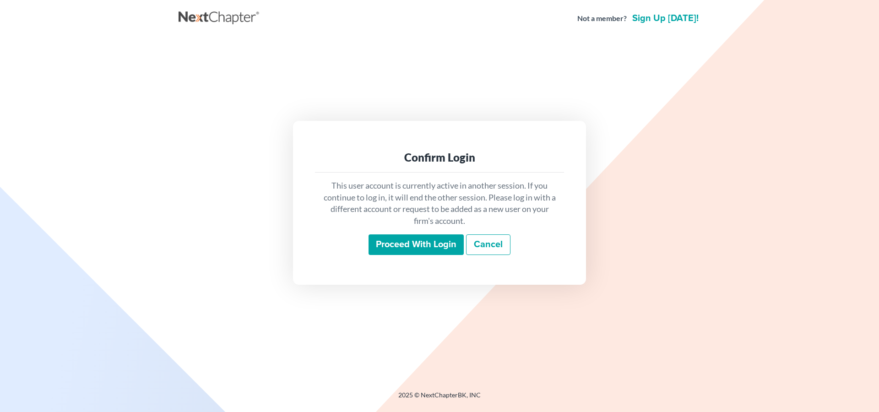 The width and height of the screenshot is (879, 412). I want to click on div: 2025 © NextChapterBK, INC, so click(440, 399).